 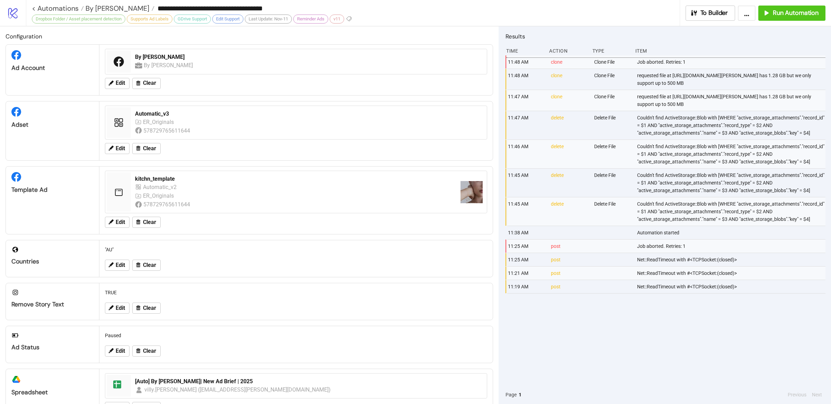 What do you see at coordinates (161, 187) in the screenshot?
I see `div: Automatic_v2` at bounding box center [161, 187].